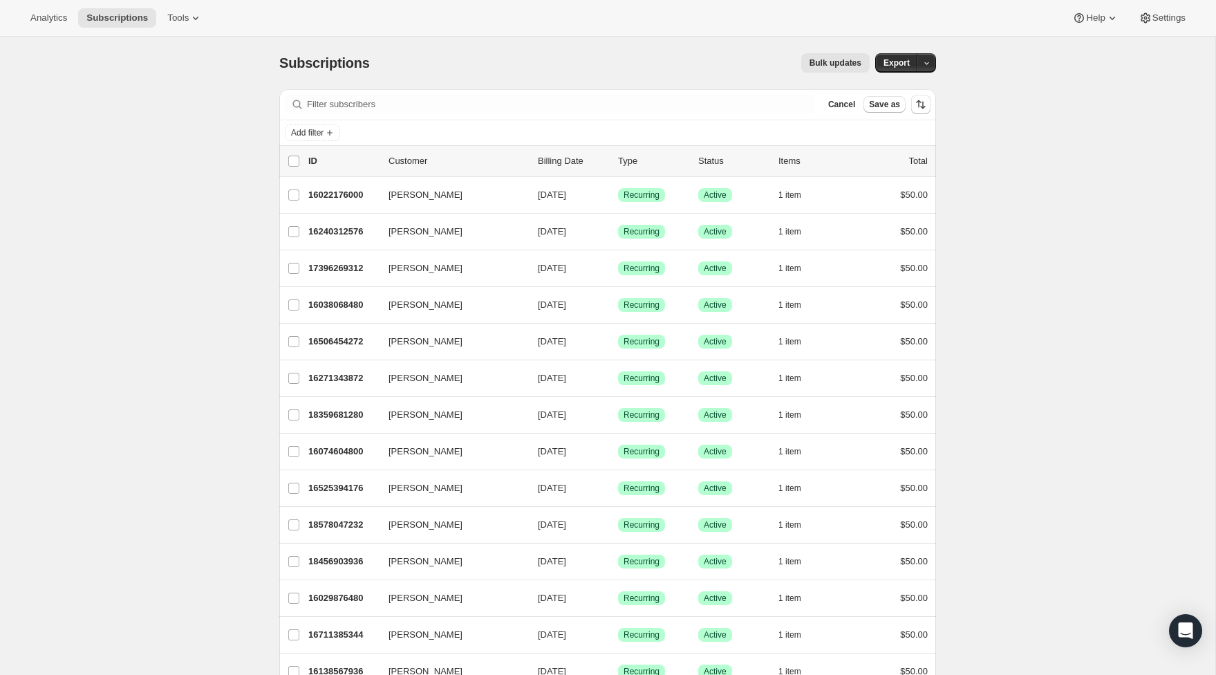 This screenshot has width=1216, height=675. Describe the element at coordinates (884, 104) in the screenshot. I see `span: Save as` at that location.